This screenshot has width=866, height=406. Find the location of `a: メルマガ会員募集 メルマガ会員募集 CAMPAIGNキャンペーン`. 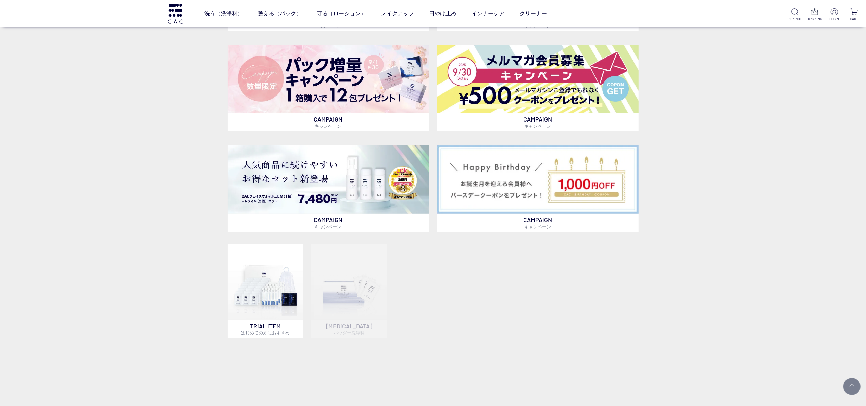

a: メルマガ会員募集 メルマガ会員募集 CAMPAIGNキャンペーン is located at coordinates (538, 88).